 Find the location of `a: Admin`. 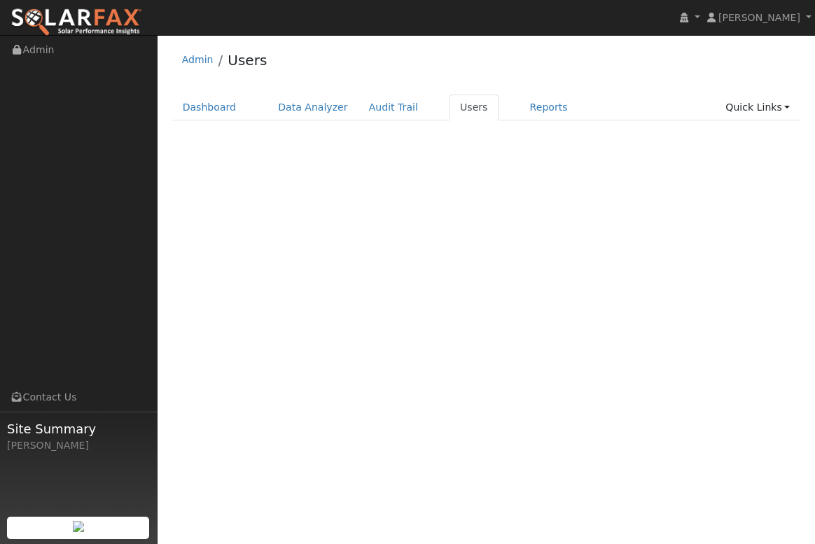

a: Admin is located at coordinates (197, 60).